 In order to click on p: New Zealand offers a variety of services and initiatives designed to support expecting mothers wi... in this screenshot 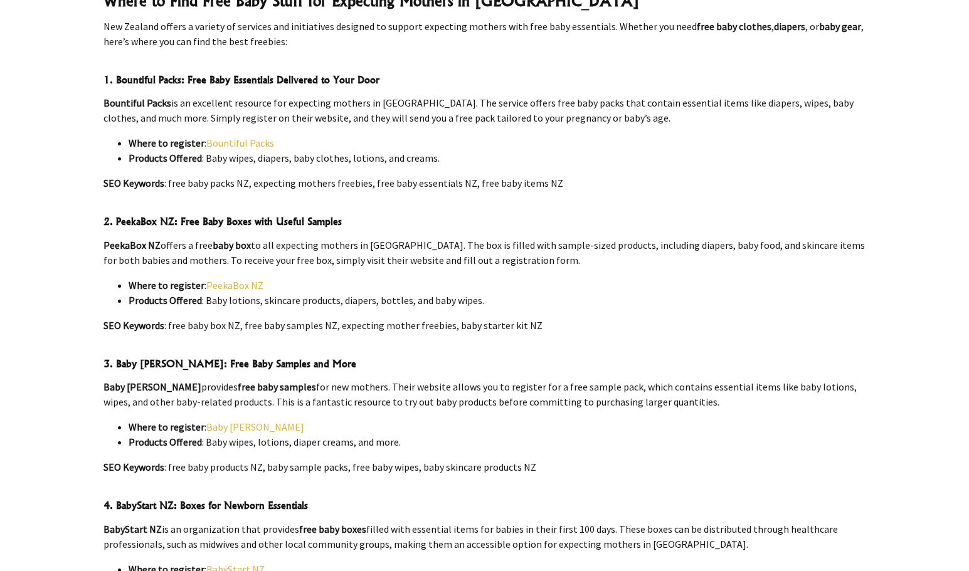, I will do `click(485, 34)`.